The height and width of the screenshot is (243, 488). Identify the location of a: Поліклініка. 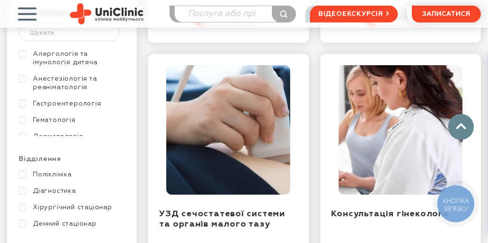
(70, 175).